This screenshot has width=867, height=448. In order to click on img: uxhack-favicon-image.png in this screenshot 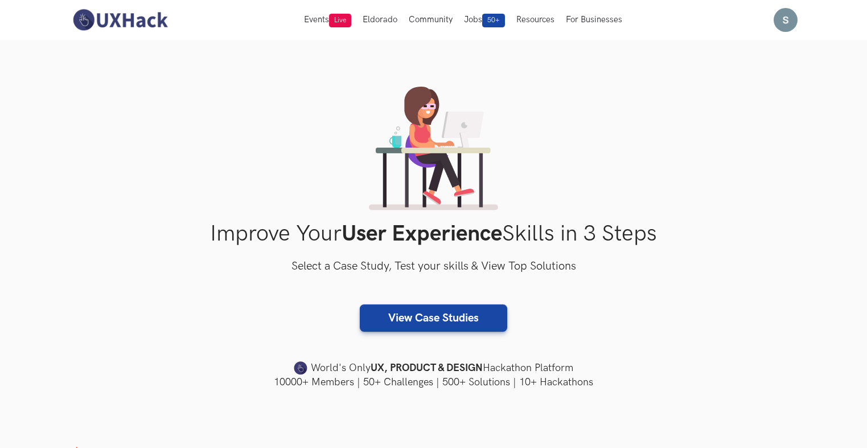, I will do `click(301, 368)`.